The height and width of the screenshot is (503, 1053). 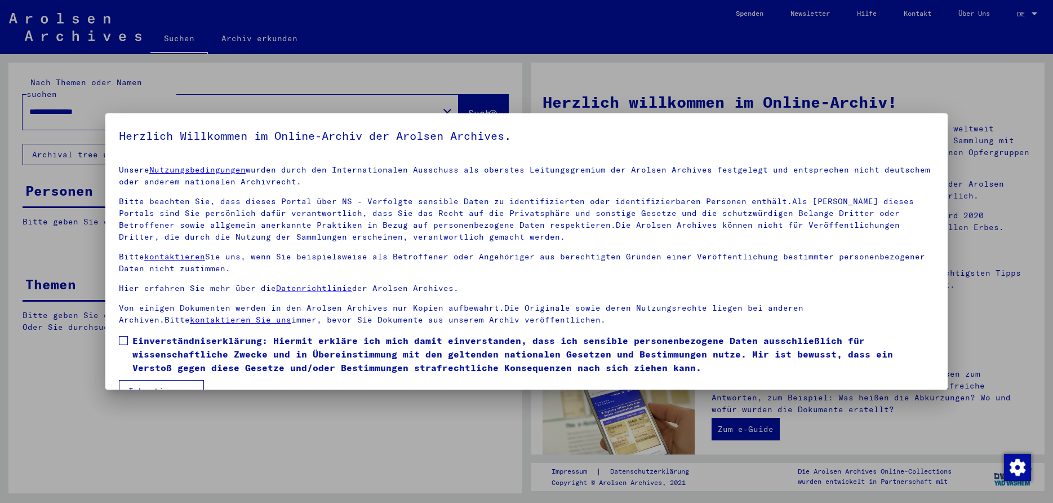 I want to click on span: Einverständniserklärung: Hiermit erkläre ich mich damit einverstanden, dass ich sensible personen..., so click(x=533, y=354).